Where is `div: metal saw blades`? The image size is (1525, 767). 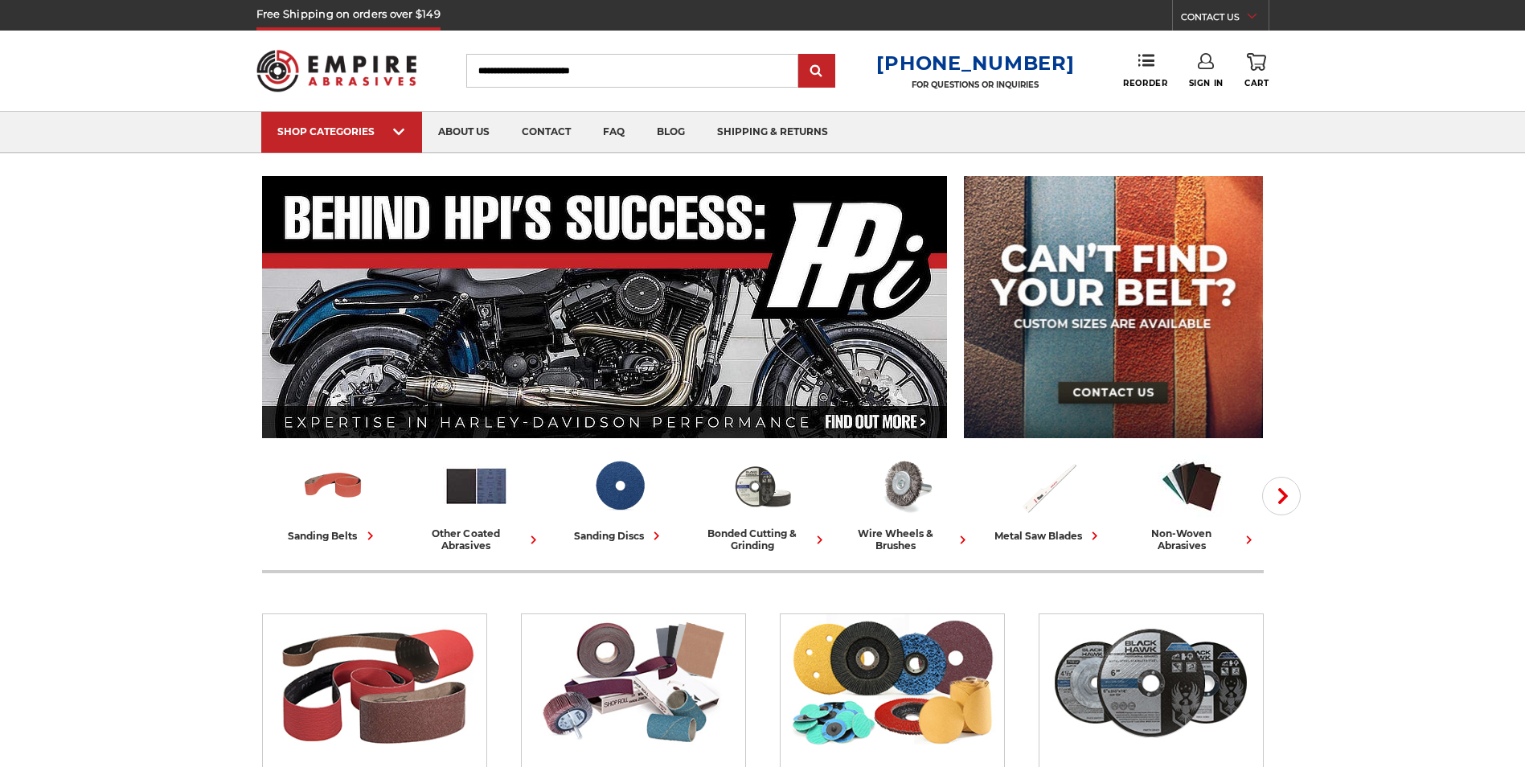
div: metal saw blades is located at coordinates (1048, 535).